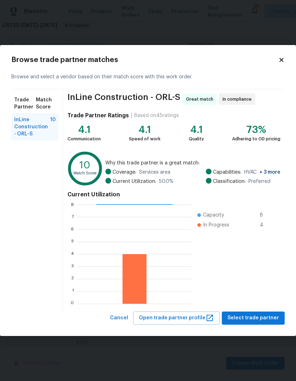 The width and height of the screenshot is (296, 381). Describe the element at coordinates (72, 254) in the screenshot. I see `text: 4` at that location.